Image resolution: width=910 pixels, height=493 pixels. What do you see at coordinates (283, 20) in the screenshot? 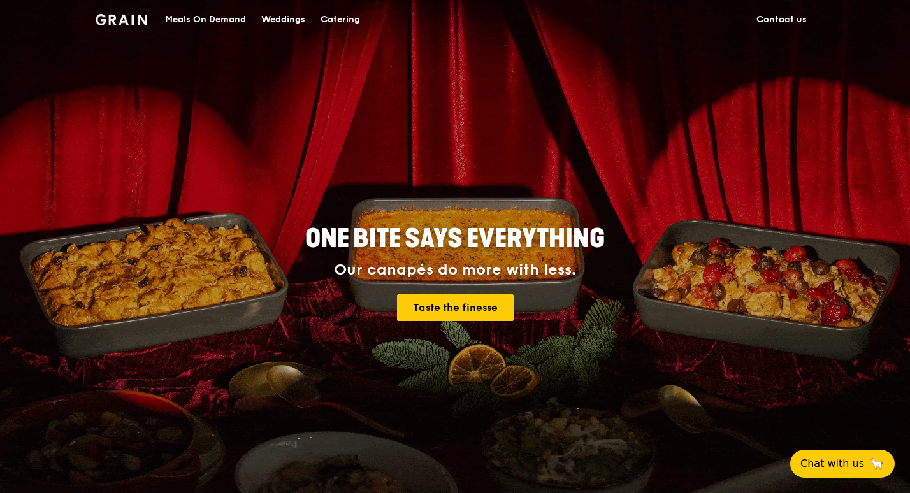
I see `div: Weddings` at bounding box center [283, 20].